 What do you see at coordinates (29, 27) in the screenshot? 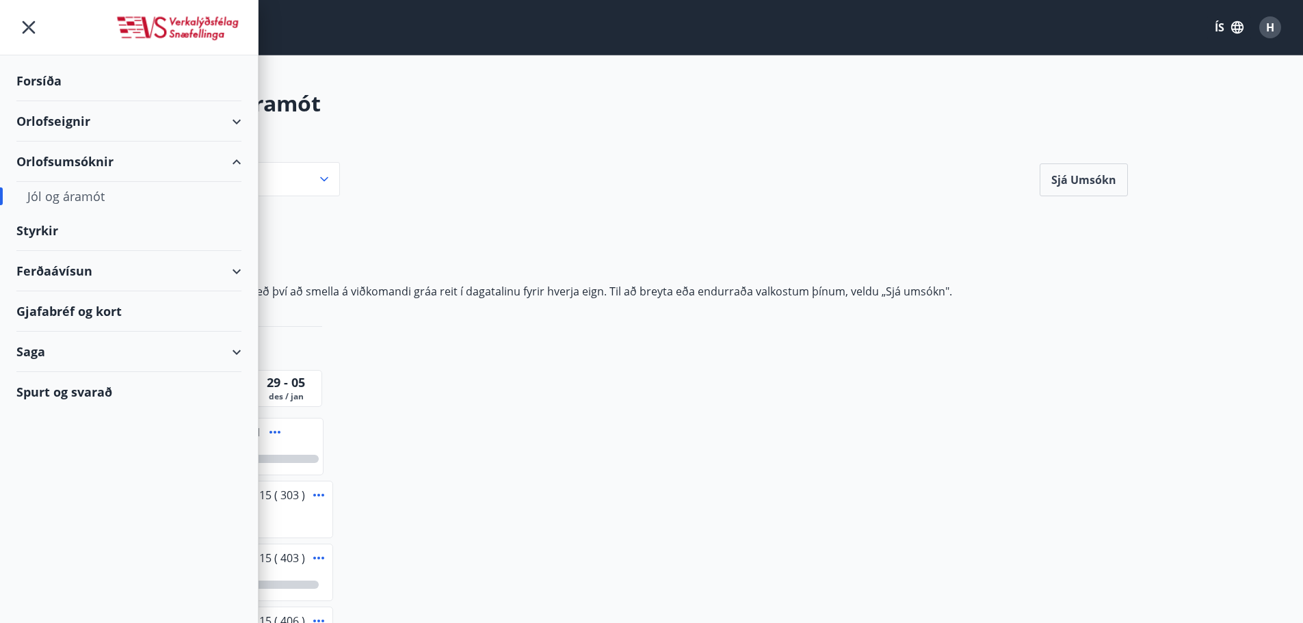
I see `button: menu` at bounding box center [29, 27].